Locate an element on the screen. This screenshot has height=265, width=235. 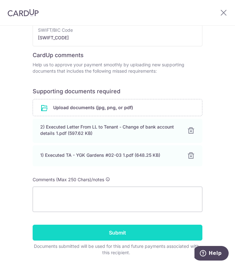
span: SWIFT/BIC Code is located at coordinates (118, 30).